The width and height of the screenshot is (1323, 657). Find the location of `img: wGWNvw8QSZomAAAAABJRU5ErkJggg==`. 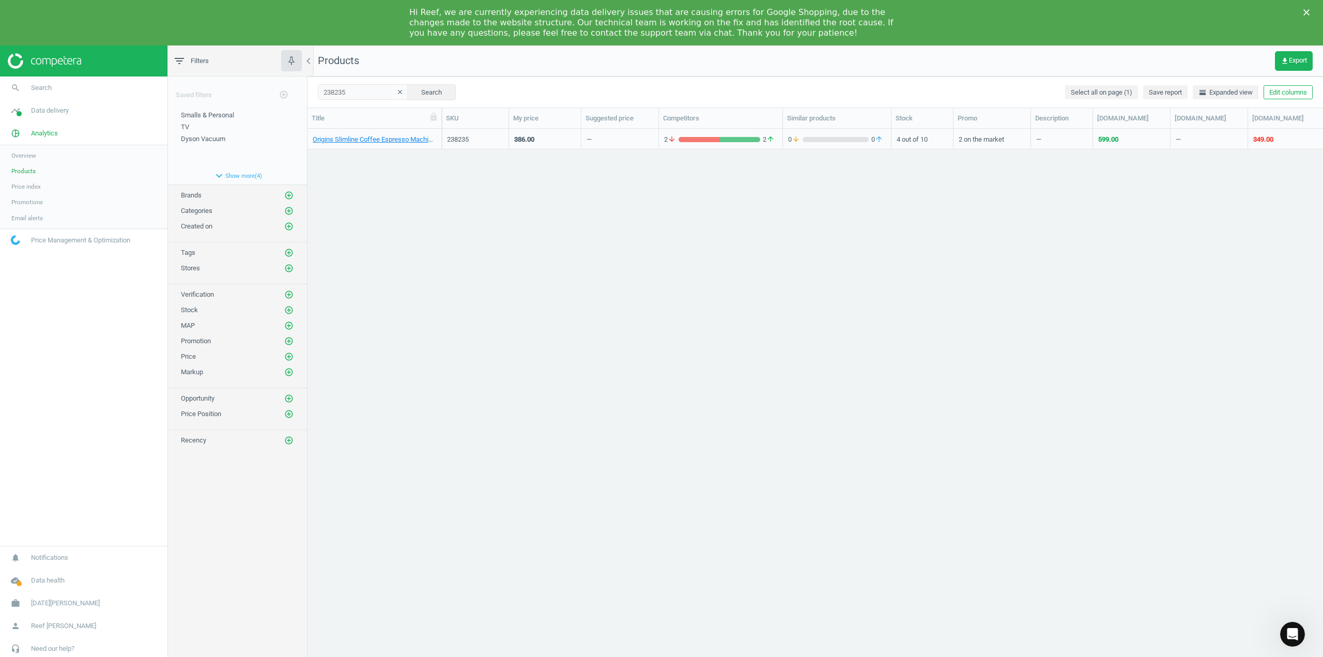

img: wGWNvw8QSZomAAAAABJRU5ErkJggg== is located at coordinates (15, 240).